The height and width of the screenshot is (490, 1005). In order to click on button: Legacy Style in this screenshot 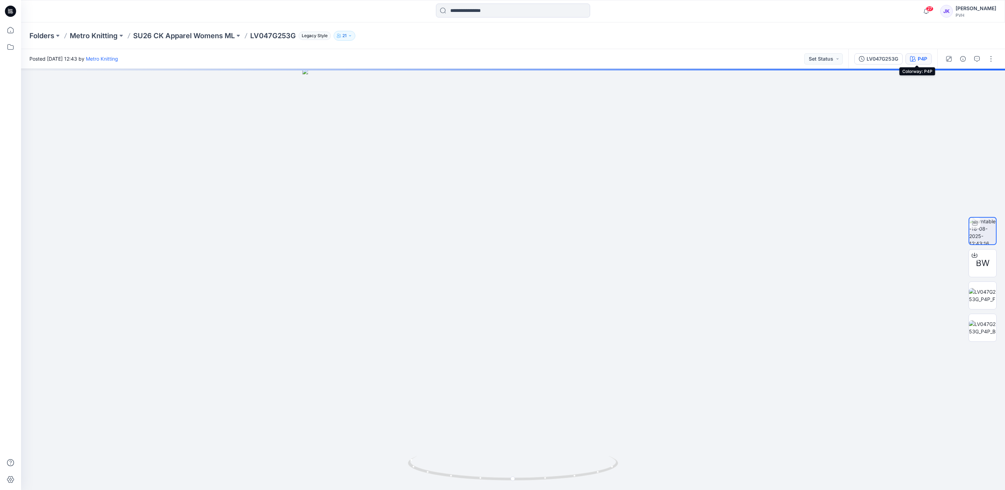, I will do `click(313, 36)`.